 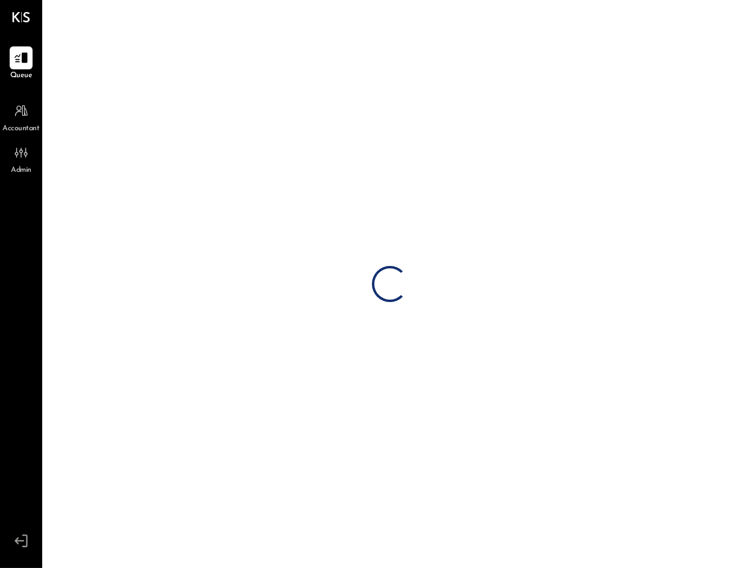 I want to click on span: Queue, so click(x=21, y=76).